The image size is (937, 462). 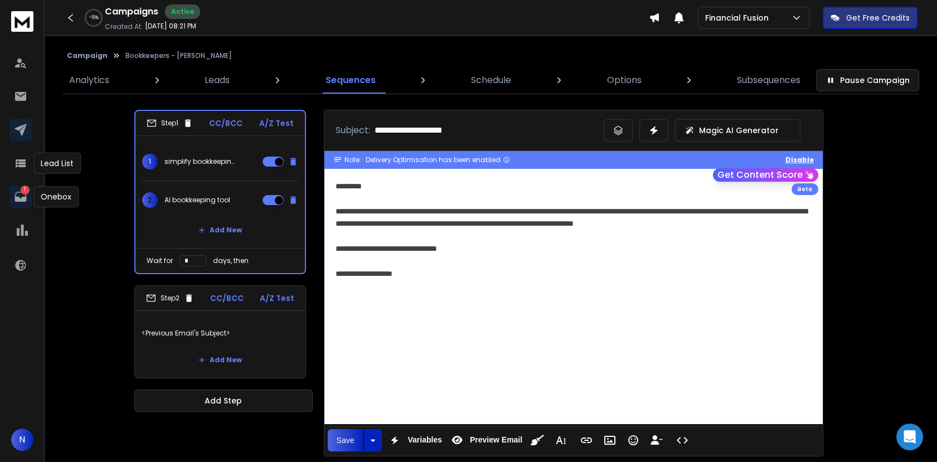 What do you see at coordinates (159, 261) in the screenshot?
I see `p: Wait for` at bounding box center [159, 261].